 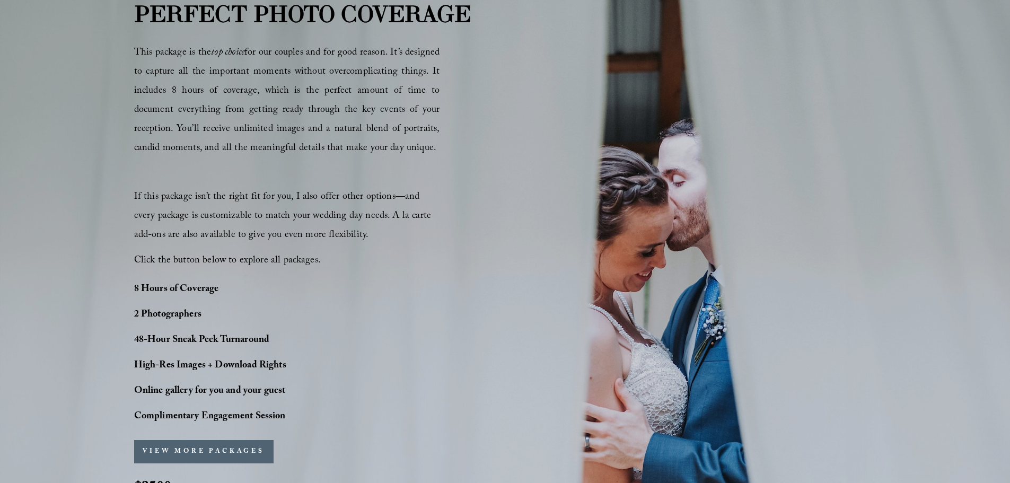 What do you see at coordinates (204, 452) in the screenshot?
I see `button: VIEW MORE PACKAGES` at bounding box center [204, 452].